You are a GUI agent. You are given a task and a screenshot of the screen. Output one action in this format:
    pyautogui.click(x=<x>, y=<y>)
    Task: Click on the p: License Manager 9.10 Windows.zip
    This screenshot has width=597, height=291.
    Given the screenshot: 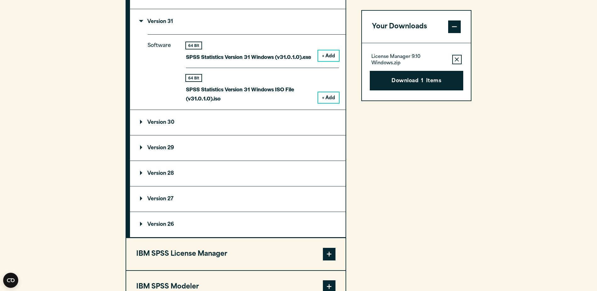 What is the action you would take?
    pyautogui.click(x=409, y=60)
    